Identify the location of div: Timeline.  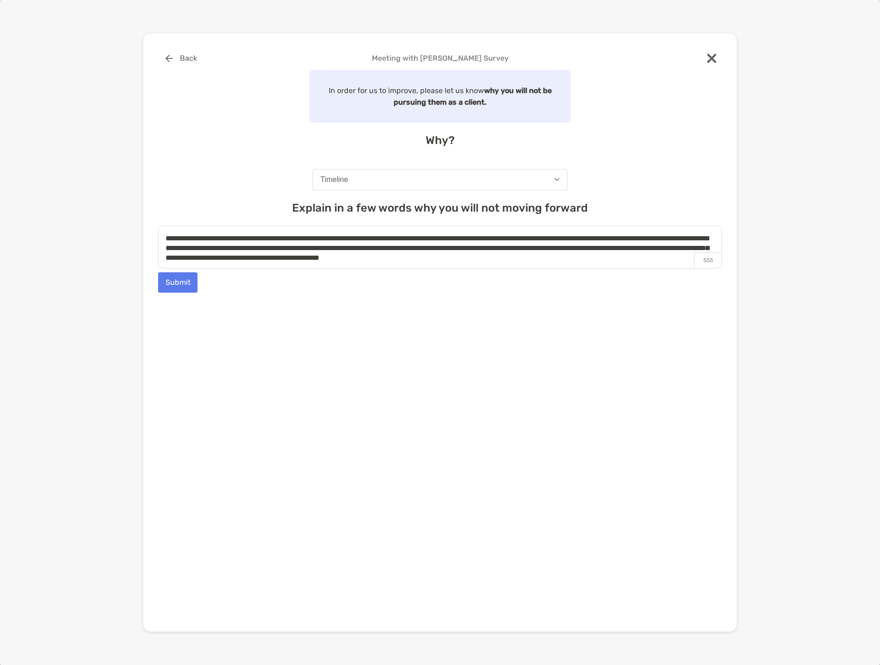
(334, 180).